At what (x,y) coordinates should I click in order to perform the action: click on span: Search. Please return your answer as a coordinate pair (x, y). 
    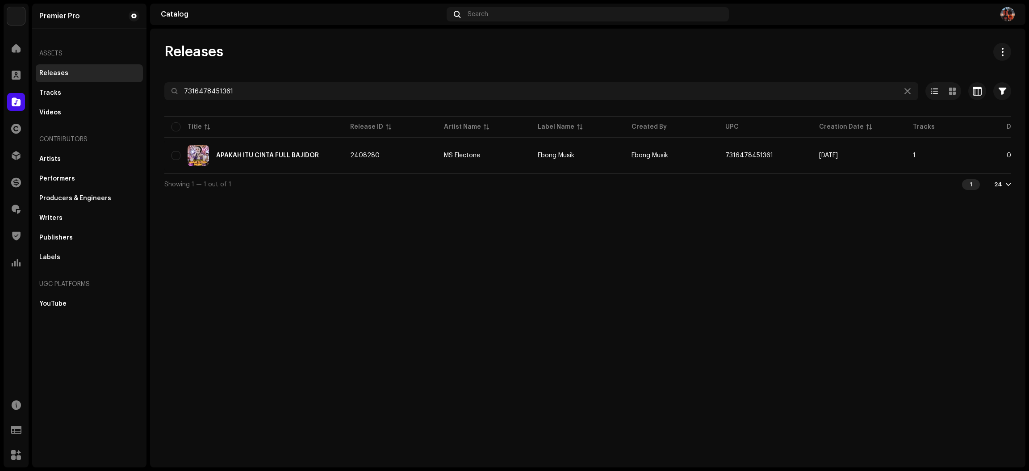
    Looking at the image, I should click on (478, 14).